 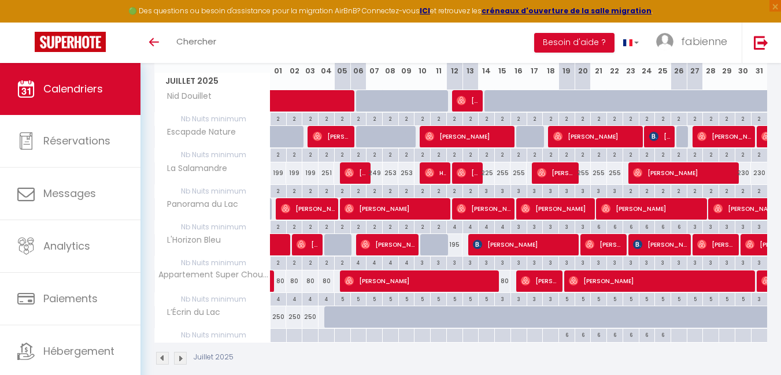 I want to click on th: 20, so click(x=582, y=64).